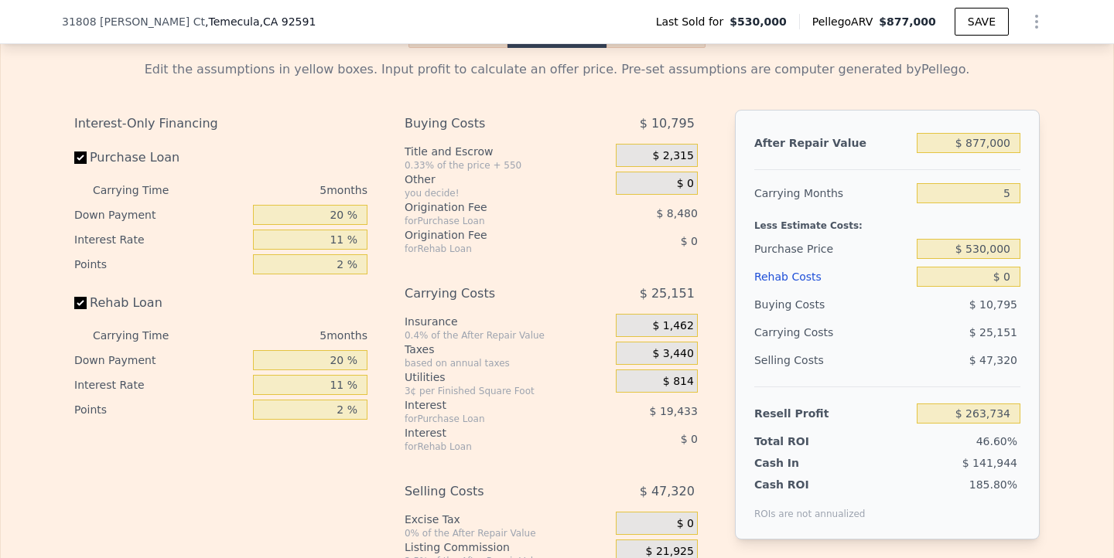 Image resolution: width=1114 pixels, height=558 pixels. Describe the element at coordinates (810, 507) in the screenshot. I see `div: ROIs are not annualized` at that location.